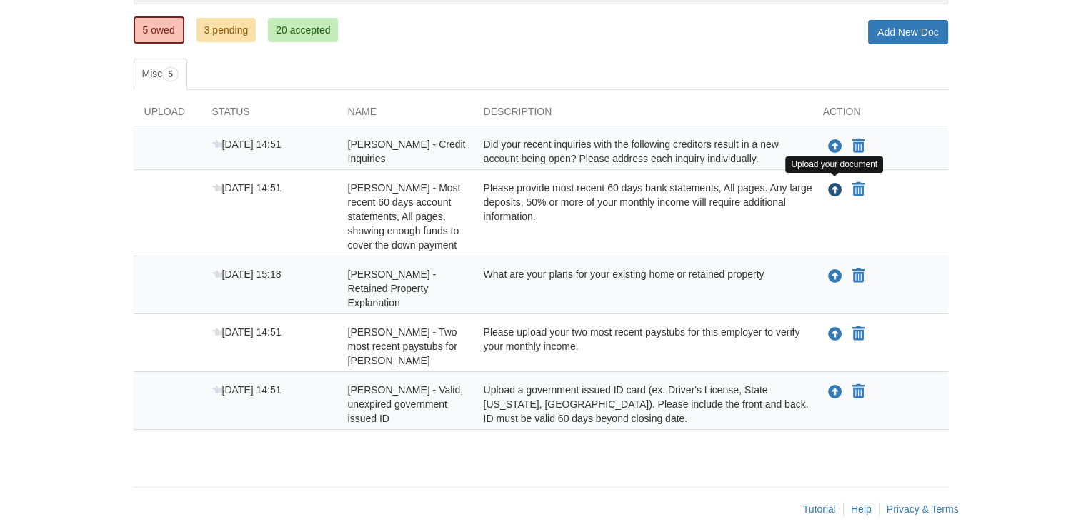 The width and height of the screenshot is (1081, 527). What do you see at coordinates (908, 32) in the screenshot?
I see `a: Add New Doc` at bounding box center [908, 32].